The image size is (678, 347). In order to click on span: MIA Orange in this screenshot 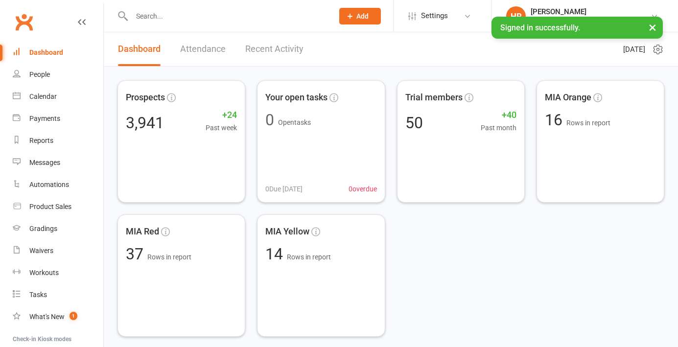, I will do `click(568, 97)`.